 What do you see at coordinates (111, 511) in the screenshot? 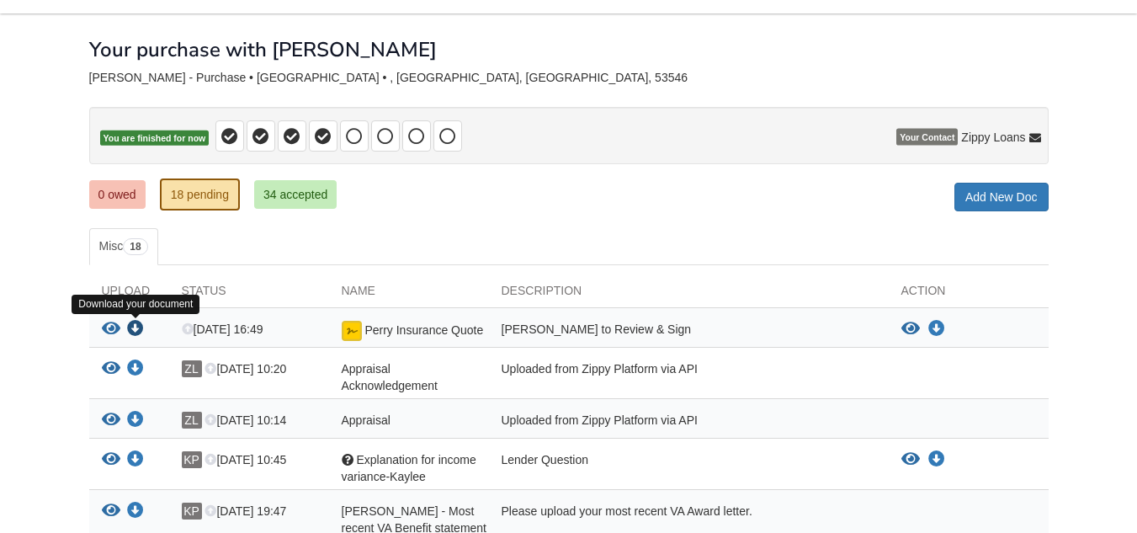
I see `button: View Kenneth Perry - Most recent VA Benefit statement` at bounding box center [111, 511].